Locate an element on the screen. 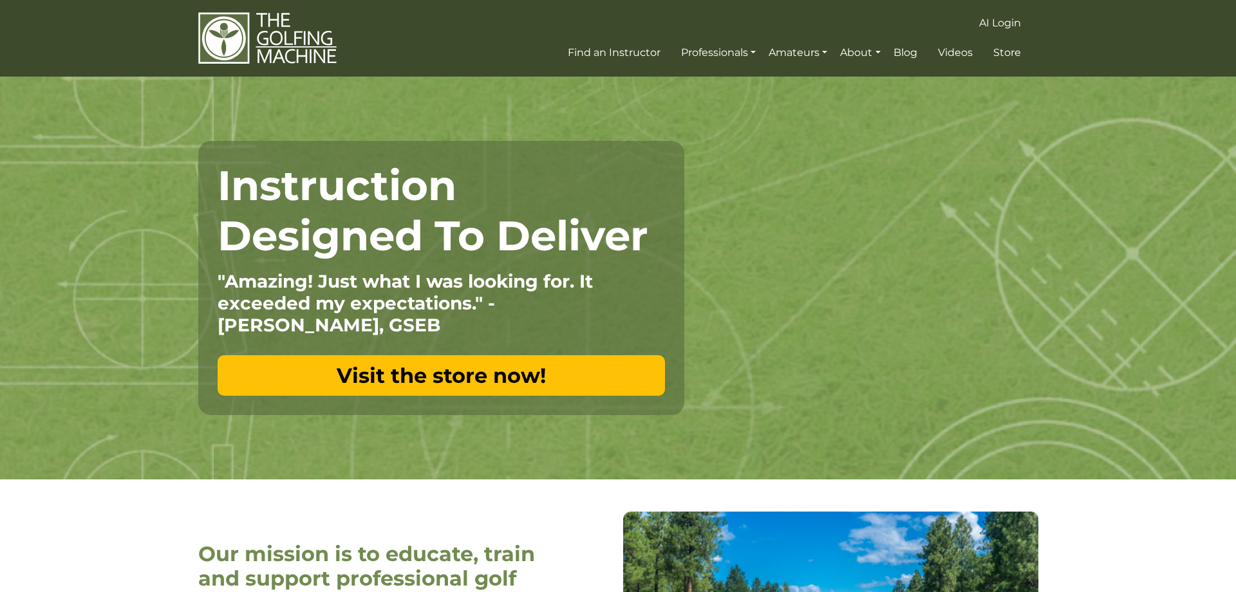  span: AI Login is located at coordinates (1000, 23).